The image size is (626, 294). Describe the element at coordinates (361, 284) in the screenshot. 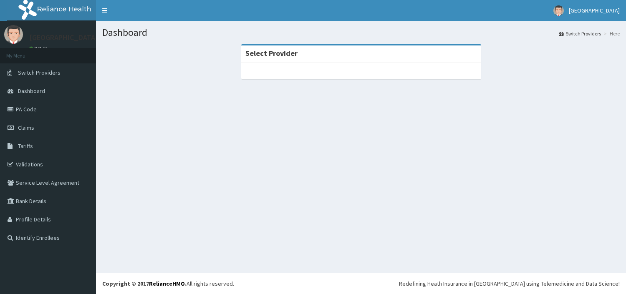

I see `footer: All rights reserved.` at that location.